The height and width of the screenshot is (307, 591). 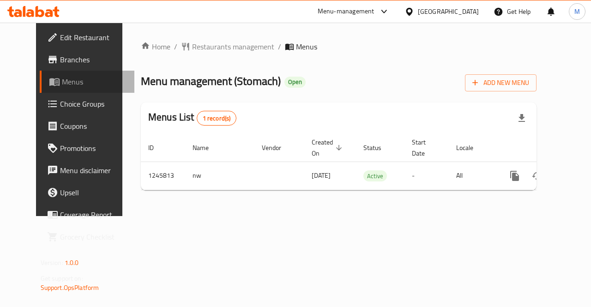 I want to click on span: Open, so click(x=295, y=82).